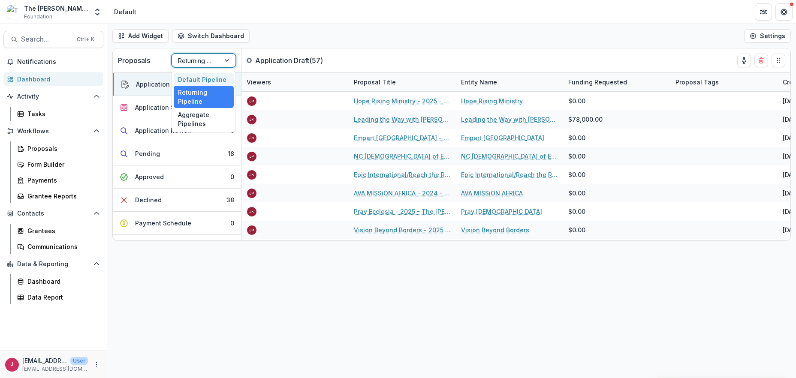 The width and height of the screenshot is (796, 378). Describe the element at coordinates (204, 97) in the screenshot. I see `div: Returning Pipeline` at that location.